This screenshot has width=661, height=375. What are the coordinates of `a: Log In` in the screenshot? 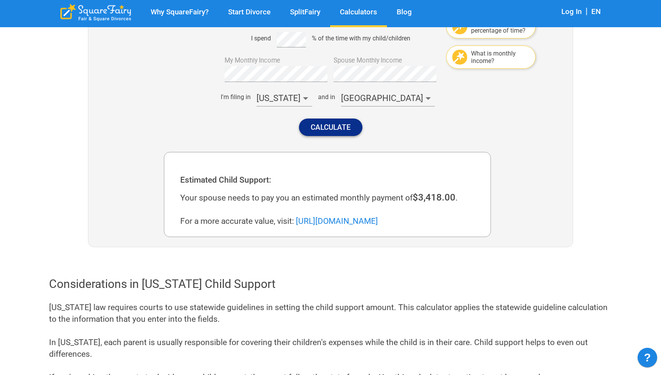 It's located at (571, 12).